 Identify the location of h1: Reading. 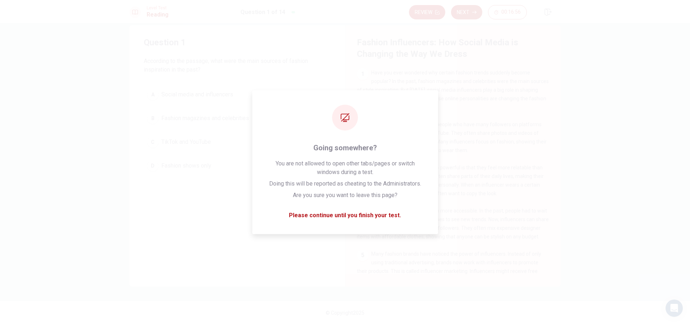
(157, 15).